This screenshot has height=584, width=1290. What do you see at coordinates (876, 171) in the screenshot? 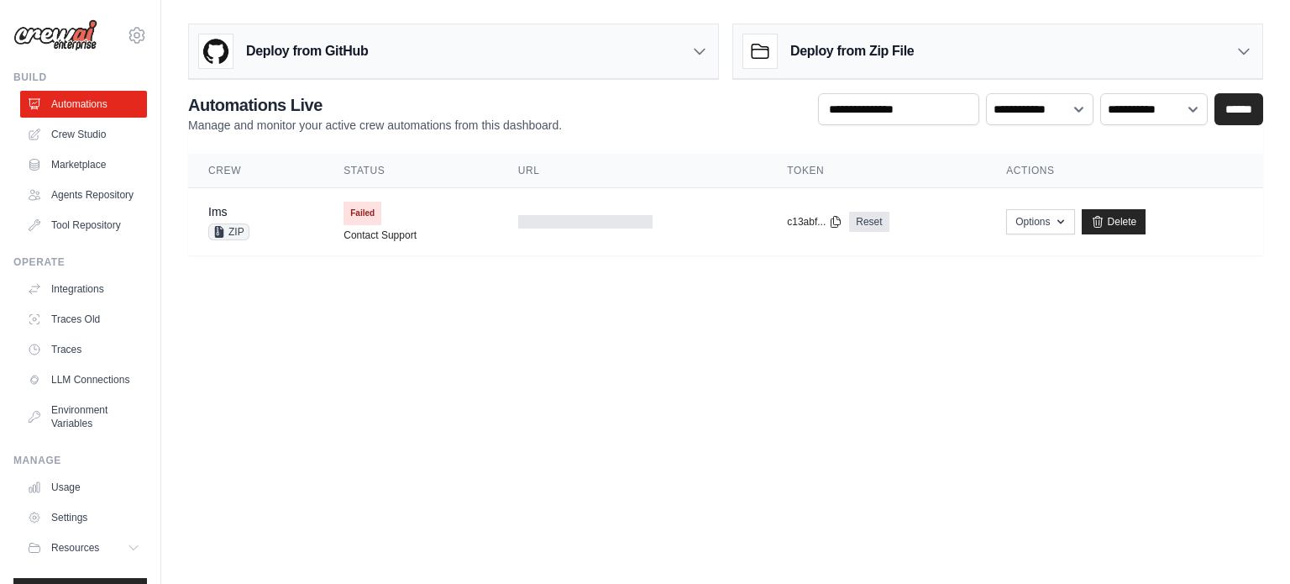
I see `th: Token` at bounding box center [876, 171].